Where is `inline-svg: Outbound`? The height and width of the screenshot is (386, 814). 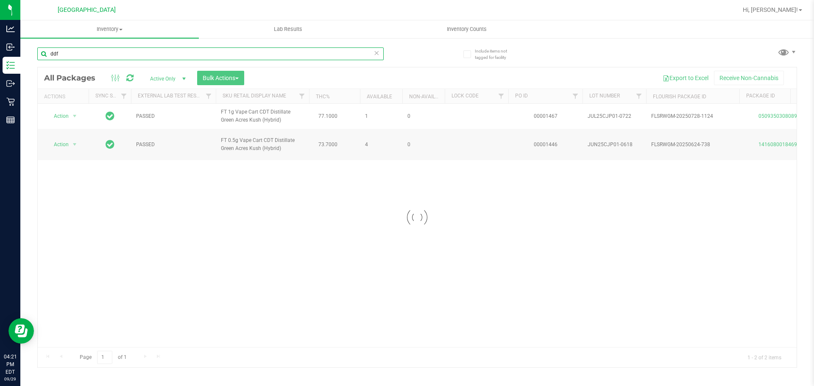 inline-svg: Outbound is located at coordinates (11, 84).